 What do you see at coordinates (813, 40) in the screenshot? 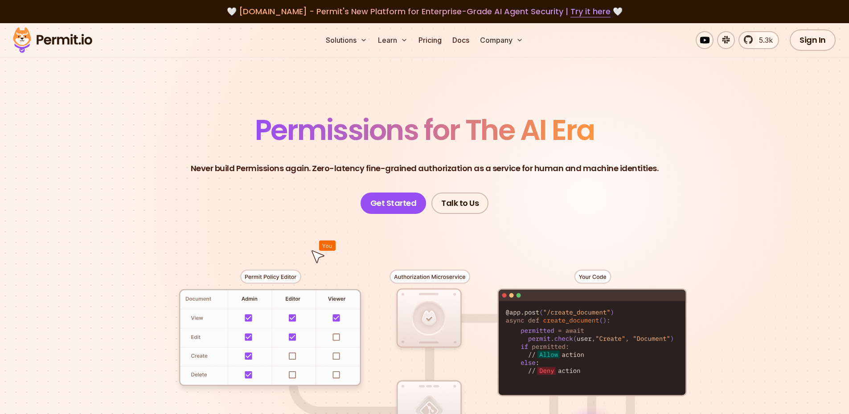
I see `a: Sign In` at bounding box center [813, 40].